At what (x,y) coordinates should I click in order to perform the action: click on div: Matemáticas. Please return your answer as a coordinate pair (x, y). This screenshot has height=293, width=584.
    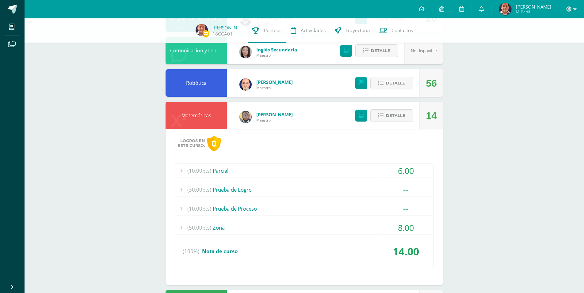
    Looking at the image, I should click on (196, 116).